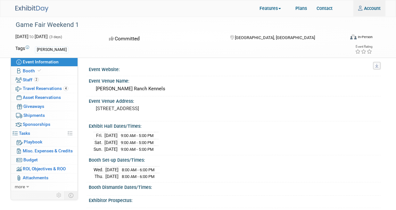 The height and width of the screenshot is (210, 396). What do you see at coordinates (235, 187) in the screenshot?
I see `div: Booth Dismantle Dates/Times:` at bounding box center [235, 187].